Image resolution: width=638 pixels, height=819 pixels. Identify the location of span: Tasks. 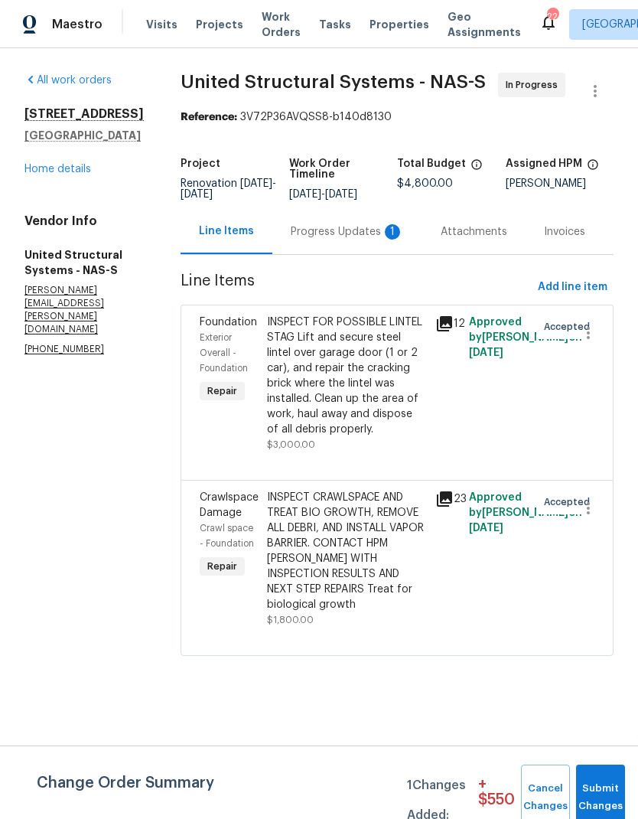
(335, 24).